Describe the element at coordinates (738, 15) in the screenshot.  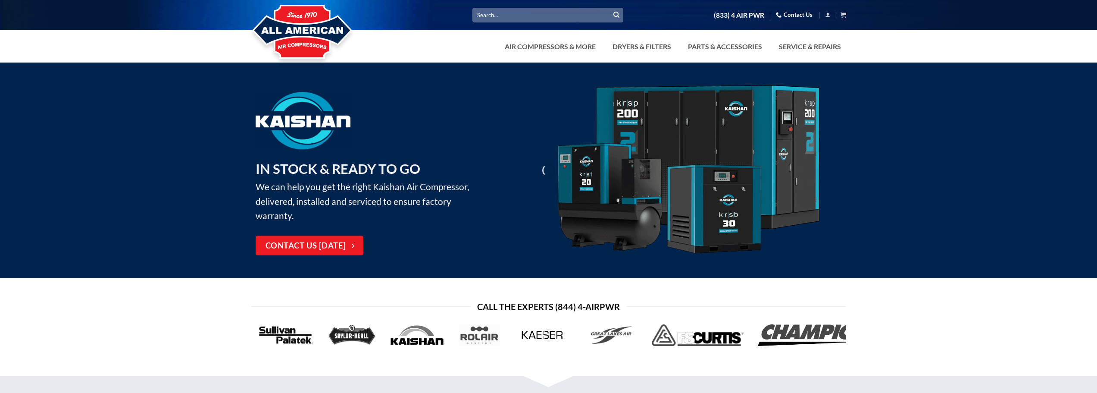
I see `a: (833) 4 AIR PWR` at that location.